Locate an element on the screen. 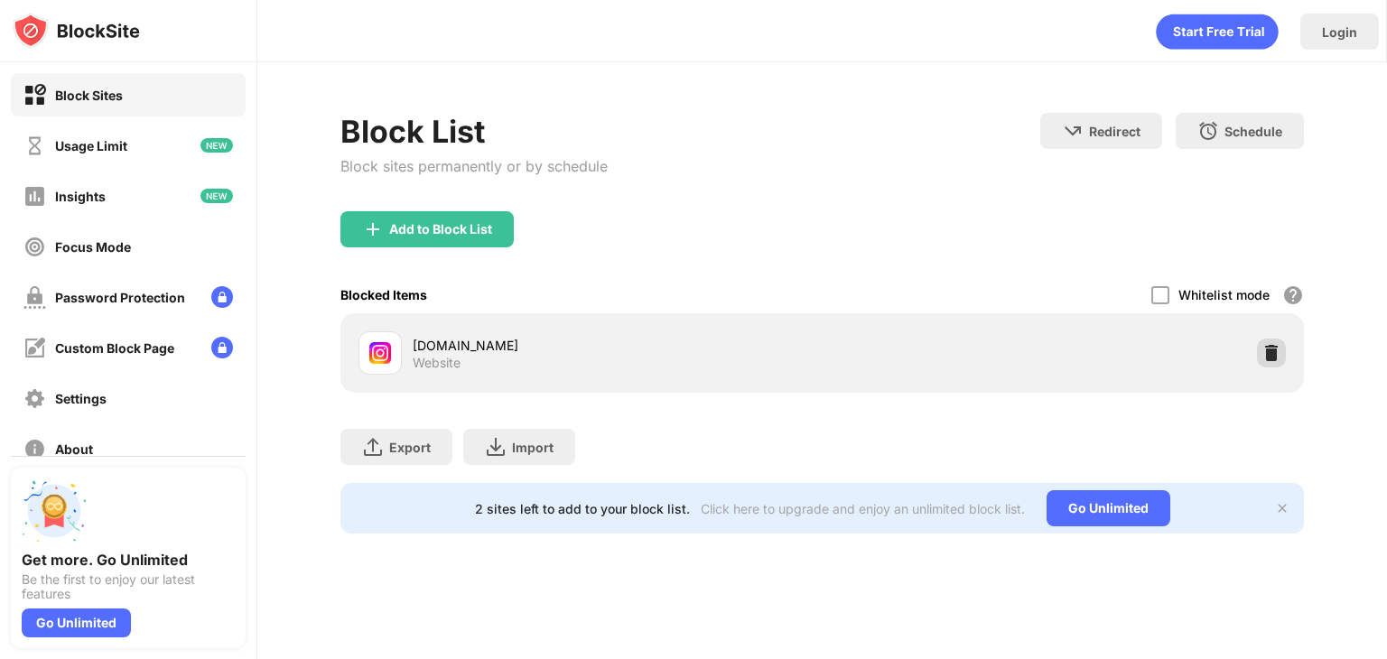 This screenshot has width=1387, height=659. div: Get more. Go Unlimited is located at coordinates (128, 560).